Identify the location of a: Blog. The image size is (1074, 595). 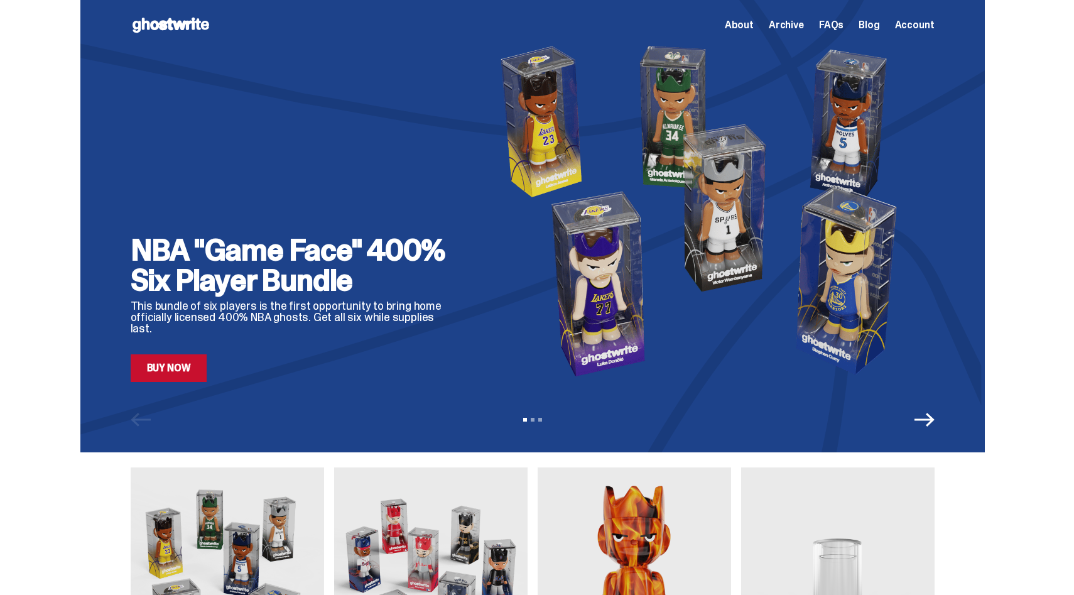
(868, 25).